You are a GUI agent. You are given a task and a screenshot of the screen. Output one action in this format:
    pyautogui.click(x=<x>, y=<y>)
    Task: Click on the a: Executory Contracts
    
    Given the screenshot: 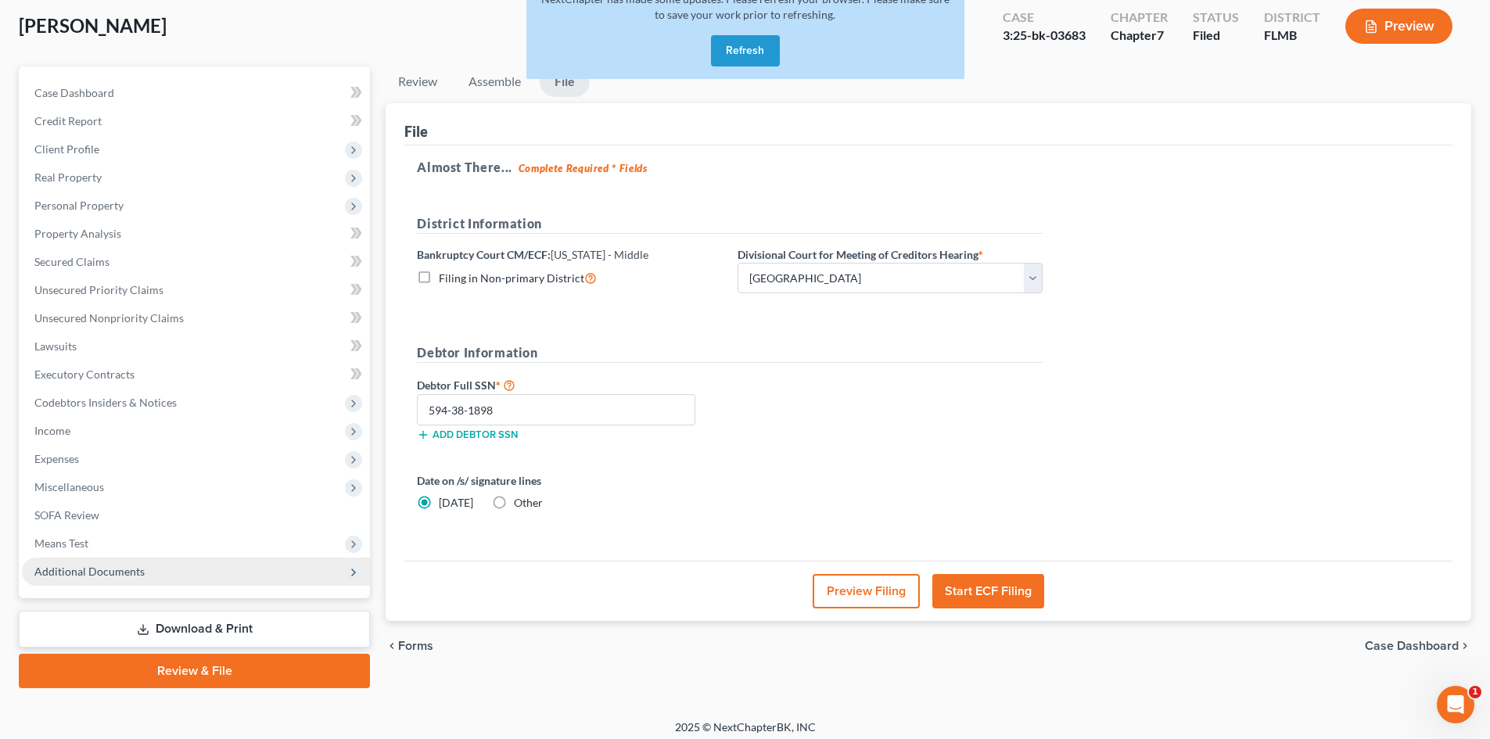 What is the action you would take?
    pyautogui.click(x=196, y=375)
    